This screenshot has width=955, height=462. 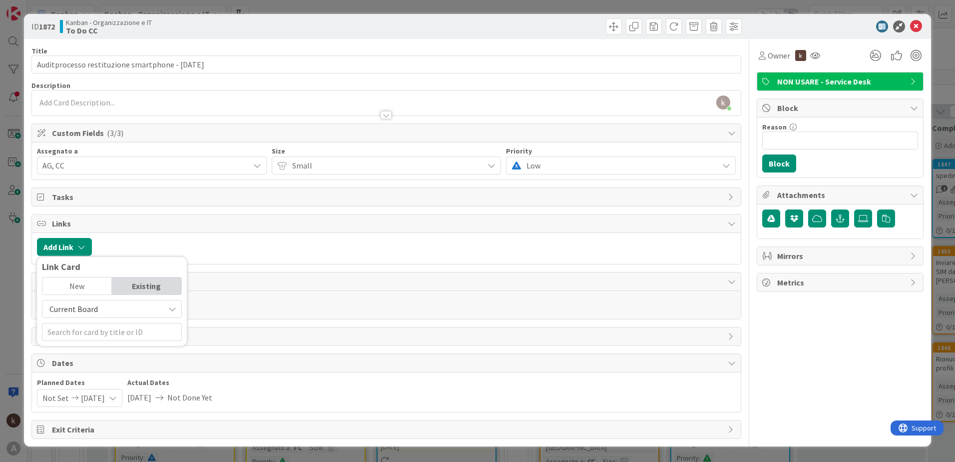 What do you see at coordinates (387, 336) in the screenshot?
I see `span: History` at bounding box center [387, 336].